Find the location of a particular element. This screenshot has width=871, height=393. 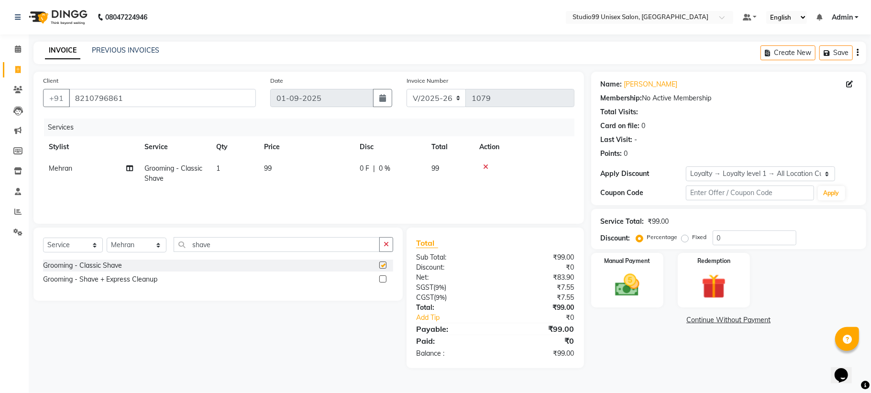

label: Date is located at coordinates (277, 81).